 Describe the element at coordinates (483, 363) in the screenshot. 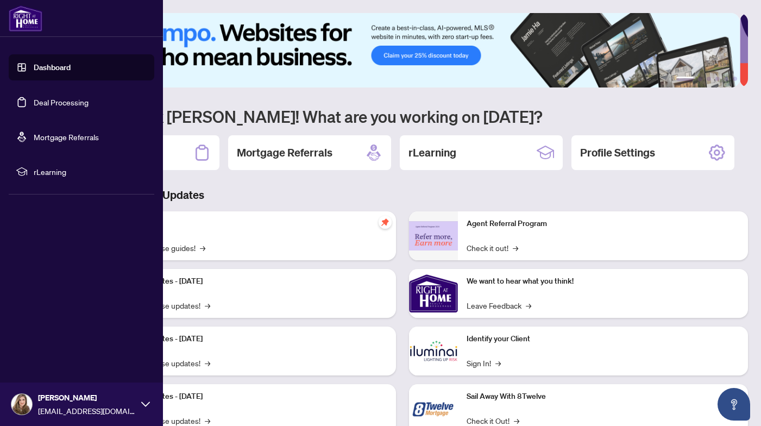

I see `a: Sign In!→` at that location.